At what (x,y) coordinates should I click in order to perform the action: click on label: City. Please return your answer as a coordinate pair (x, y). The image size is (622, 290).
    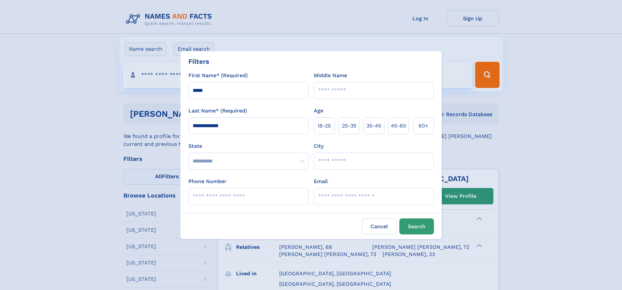
    Looking at the image, I should click on (319, 146).